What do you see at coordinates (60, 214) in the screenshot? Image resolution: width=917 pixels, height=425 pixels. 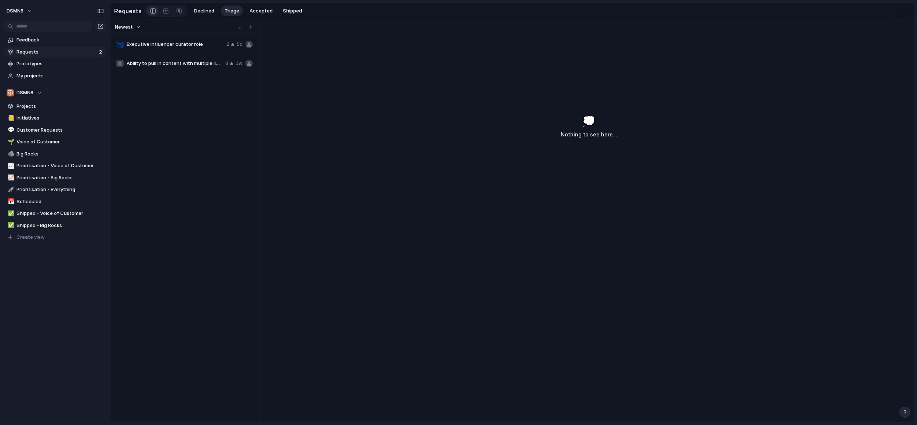 I see `span: Shipped - Voice of Customer` at bounding box center [60, 214].